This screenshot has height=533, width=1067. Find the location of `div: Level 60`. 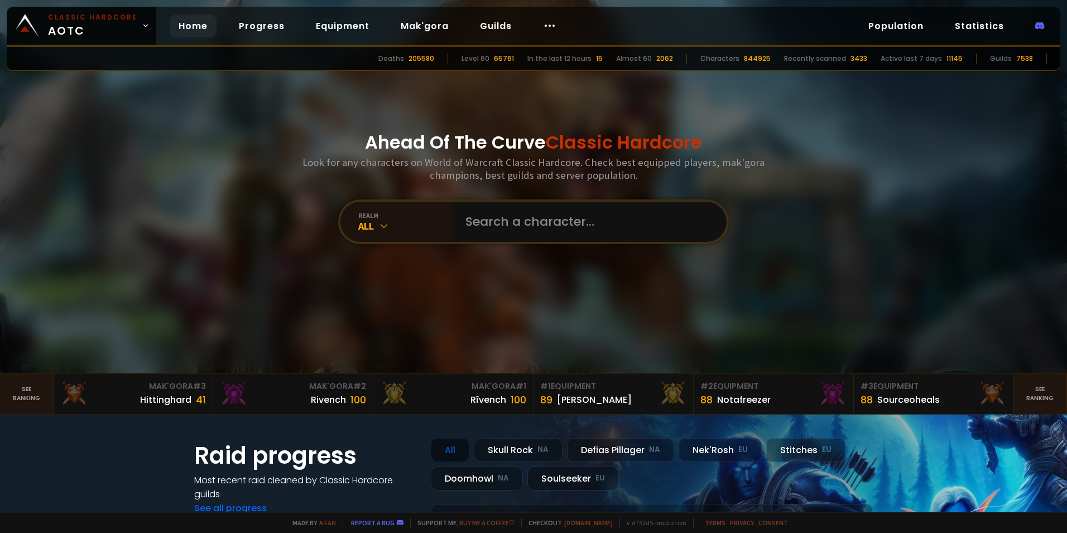

div: Level 60 is located at coordinates (476, 59).